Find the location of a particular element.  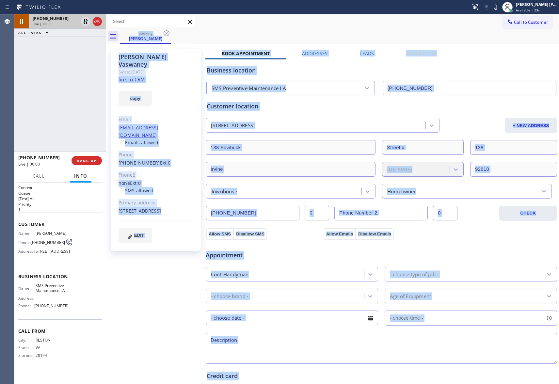

button: Info is located at coordinates (81, 176).